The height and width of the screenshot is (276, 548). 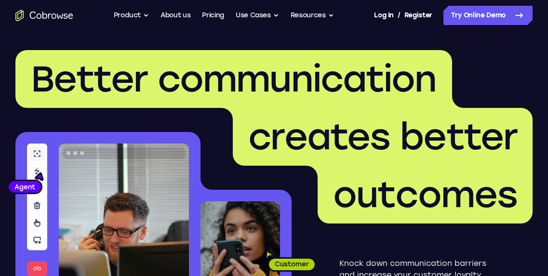 I want to click on a: Try Online Demo, so click(x=487, y=15).